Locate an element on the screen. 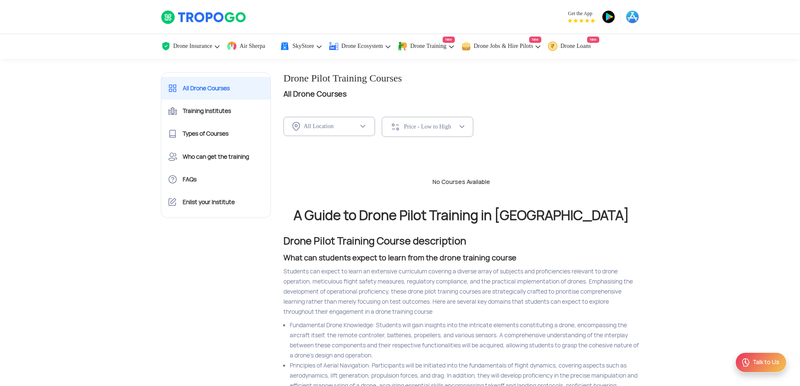 Image resolution: width=800 pixels, height=386 pixels. span: Drone Training is located at coordinates (428, 46).